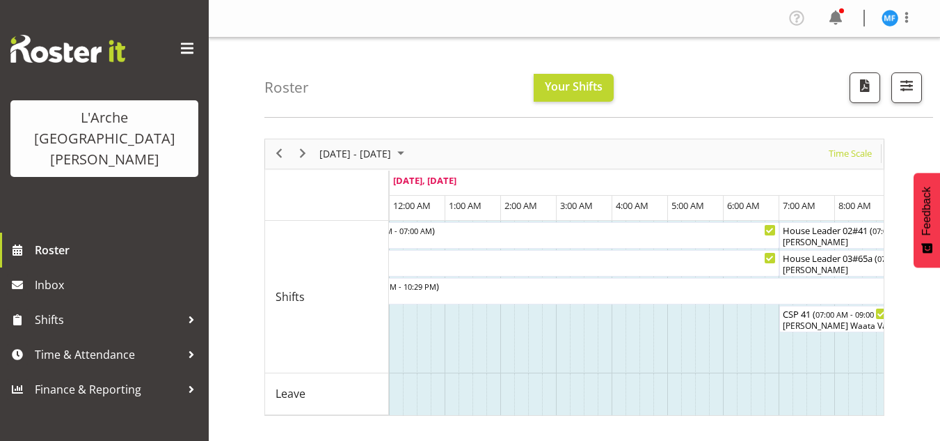 This screenshot has height=441, width=940. I want to click on button: Filter Shifts, so click(907, 88).